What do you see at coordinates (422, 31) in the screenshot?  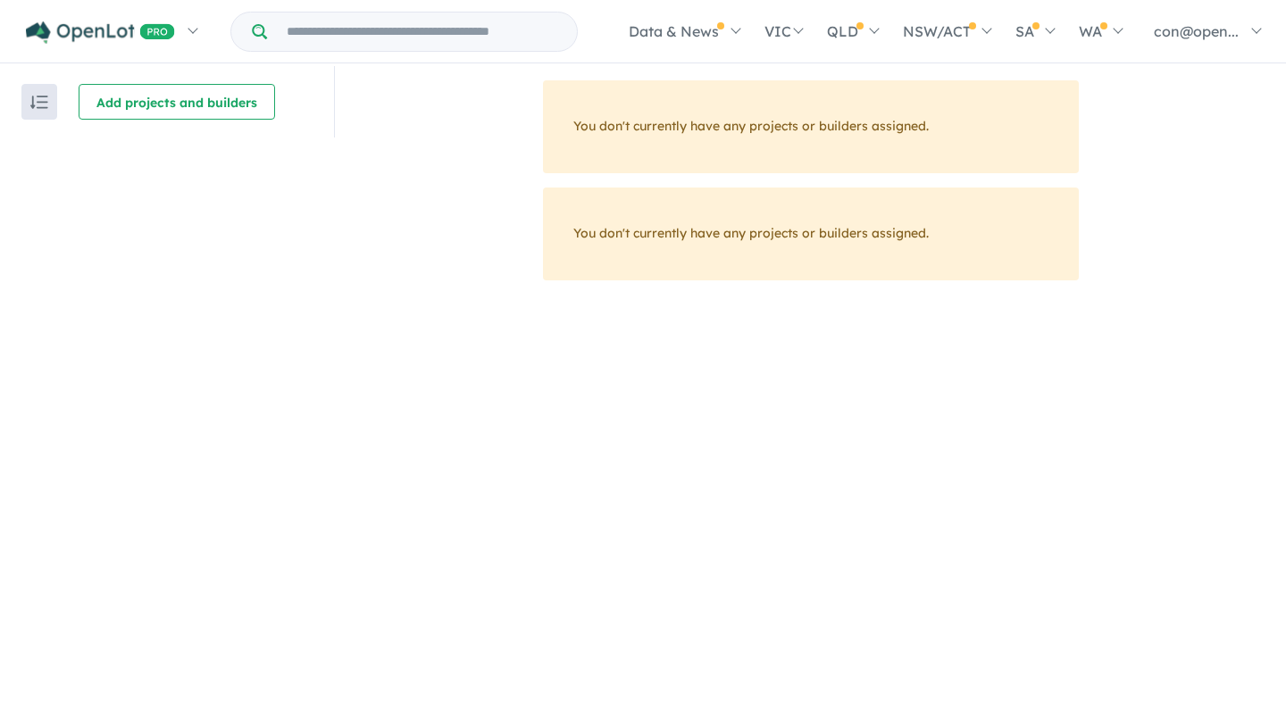 I see `input: Try estate name, suburb, builder or developer` at bounding box center [422, 31].